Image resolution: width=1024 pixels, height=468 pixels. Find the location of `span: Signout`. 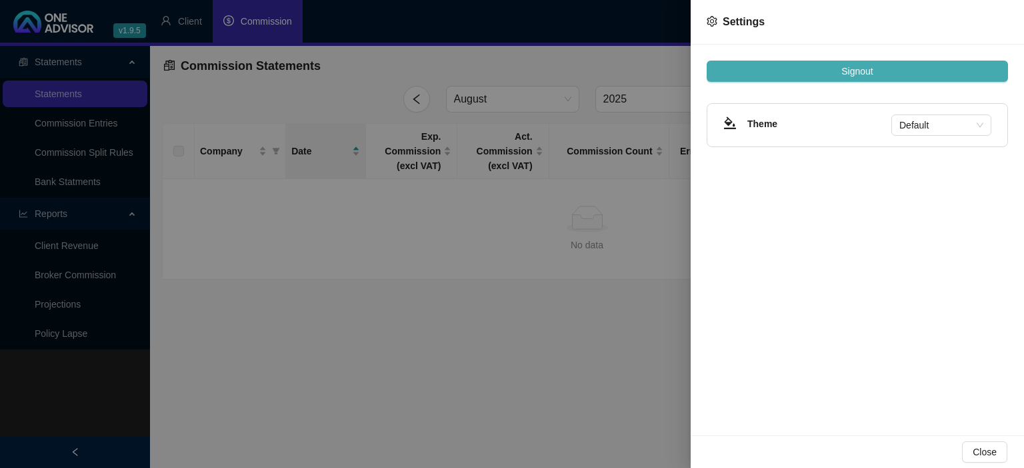

span: Signout is located at coordinates (856, 71).